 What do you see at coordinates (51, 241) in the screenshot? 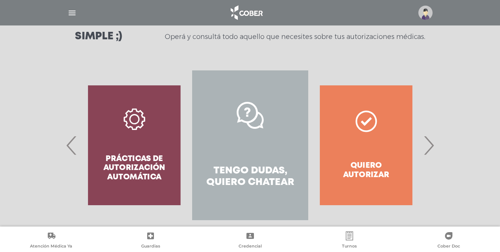
I see `a: Atención Médica Ya` at bounding box center [51, 241].